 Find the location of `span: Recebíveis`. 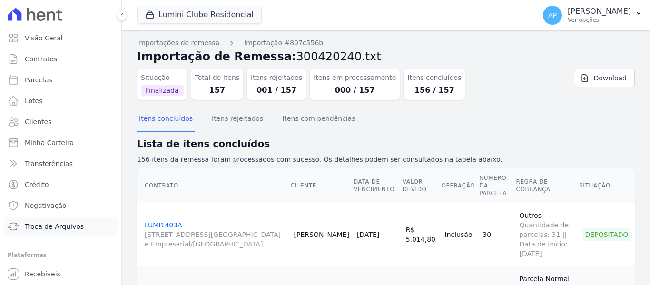

span: Recebíveis is located at coordinates (42, 274).